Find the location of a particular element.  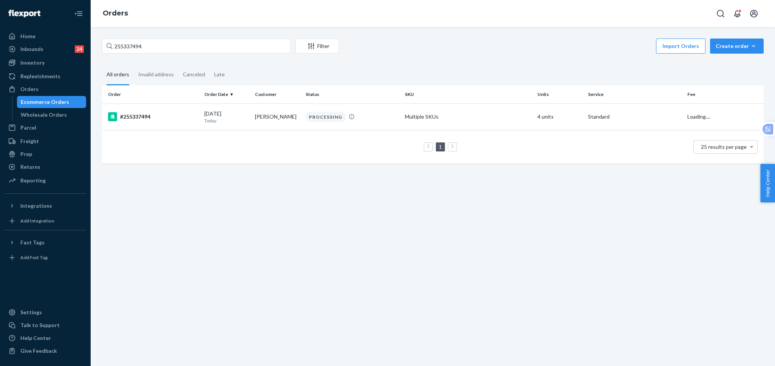

div: Canceled is located at coordinates (194, 74).